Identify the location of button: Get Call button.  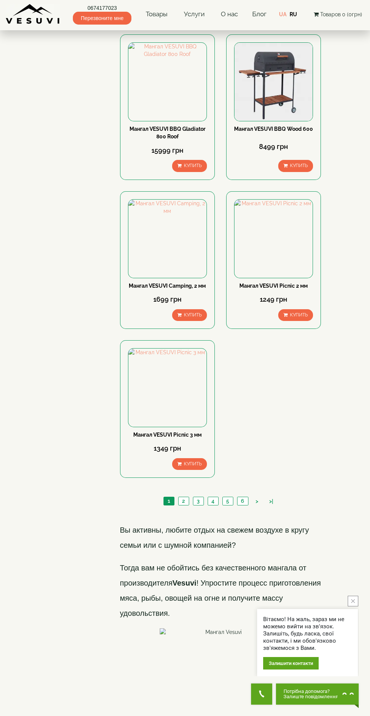
(262, 694).